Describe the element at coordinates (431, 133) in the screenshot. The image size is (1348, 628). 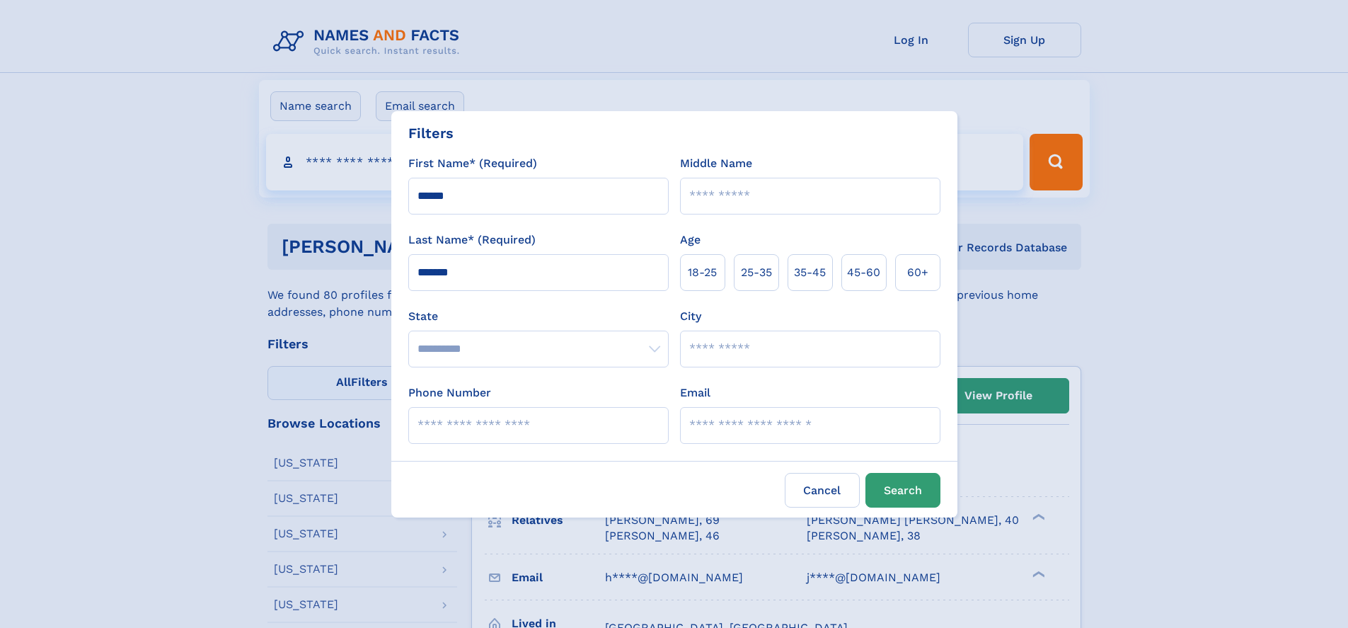
I see `div: Filters` at that location.